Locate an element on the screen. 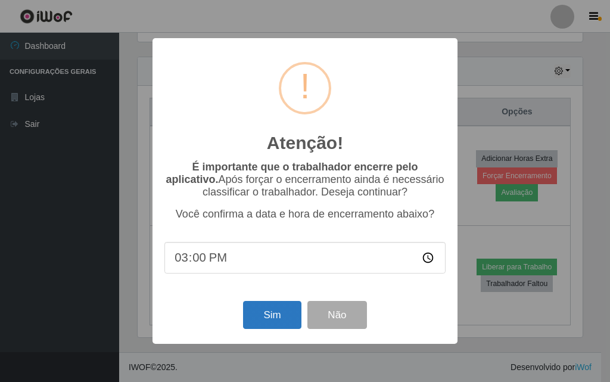 Image resolution: width=610 pixels, height=382 pixels. p: Você confirma a data e hora de encerramento abaixo? is located at coordinates (305, 214).